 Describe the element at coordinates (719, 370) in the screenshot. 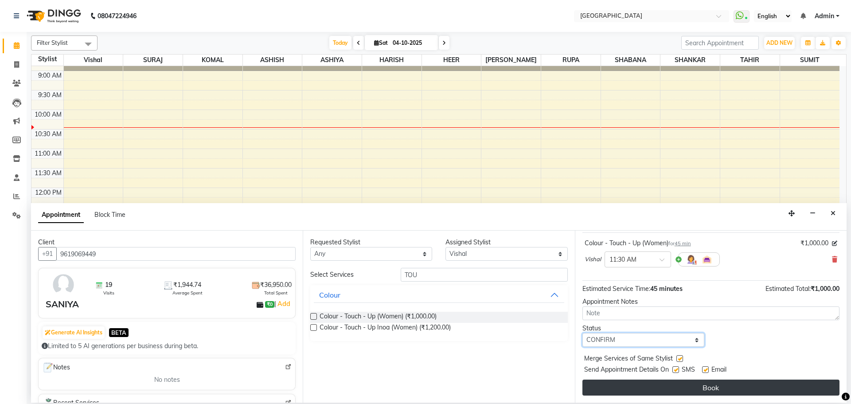

I see `span: Email` at that location.